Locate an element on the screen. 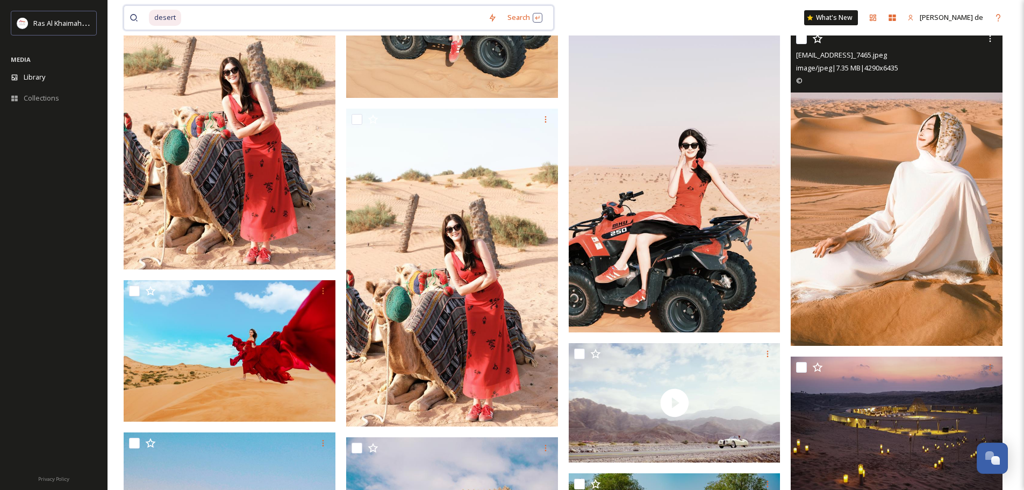 This screenshot has width=1024, height=490. img: ext_1747821977.88448_931977487@qq.com-MEITU_20250521_125846147.jpg is located at coordinates (452, 267).